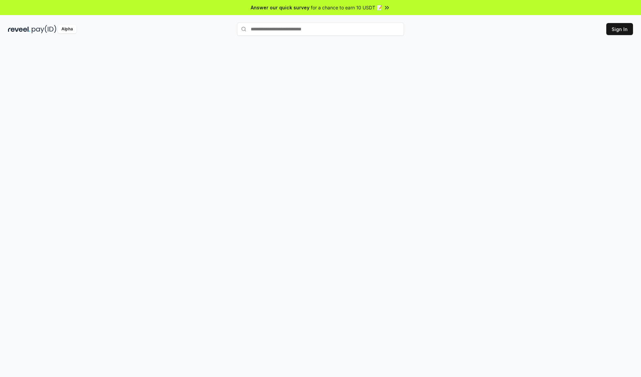 This screenshot has height=377, width=641. What do you see at coordinates (44, 29) in the screenshot?
I see `img: pay_id` at bounding box center [44, 29].